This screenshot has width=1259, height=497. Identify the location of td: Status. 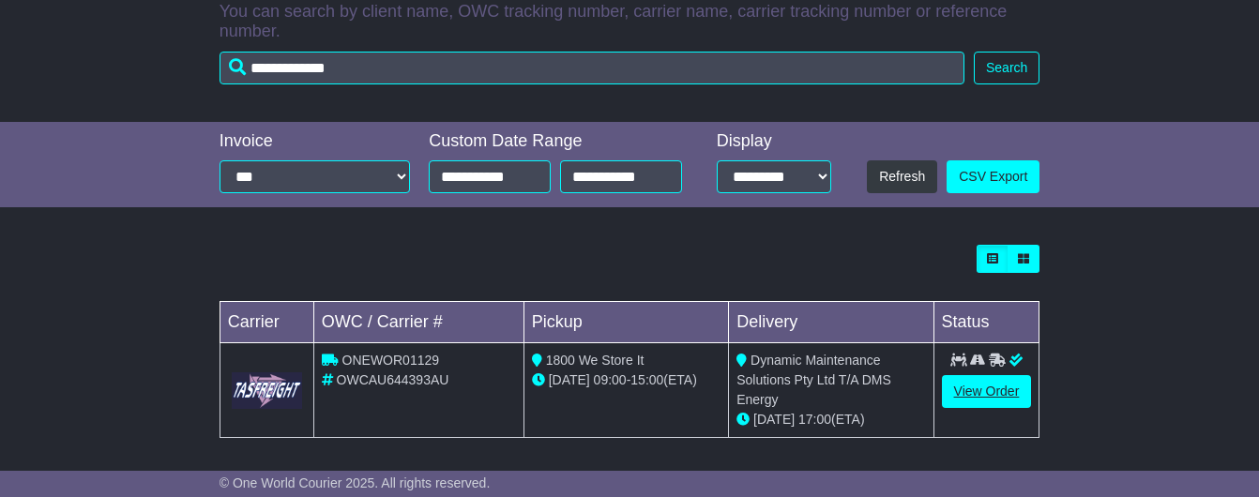
(986, 323).